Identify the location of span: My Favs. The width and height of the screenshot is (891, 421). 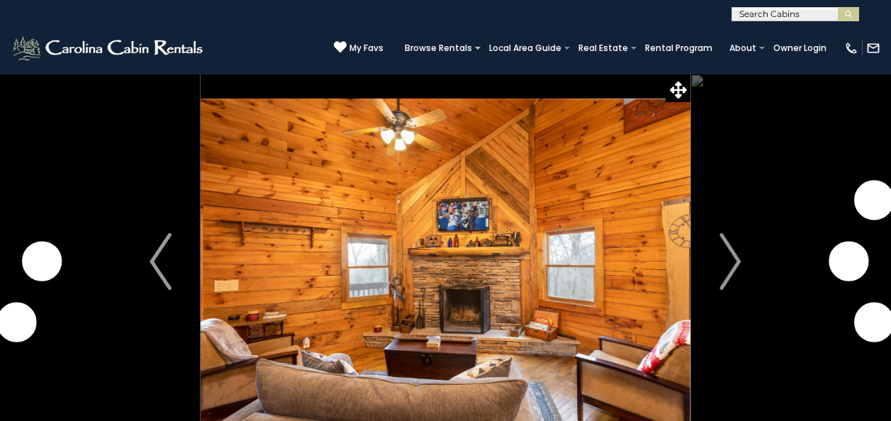
(366, 48).